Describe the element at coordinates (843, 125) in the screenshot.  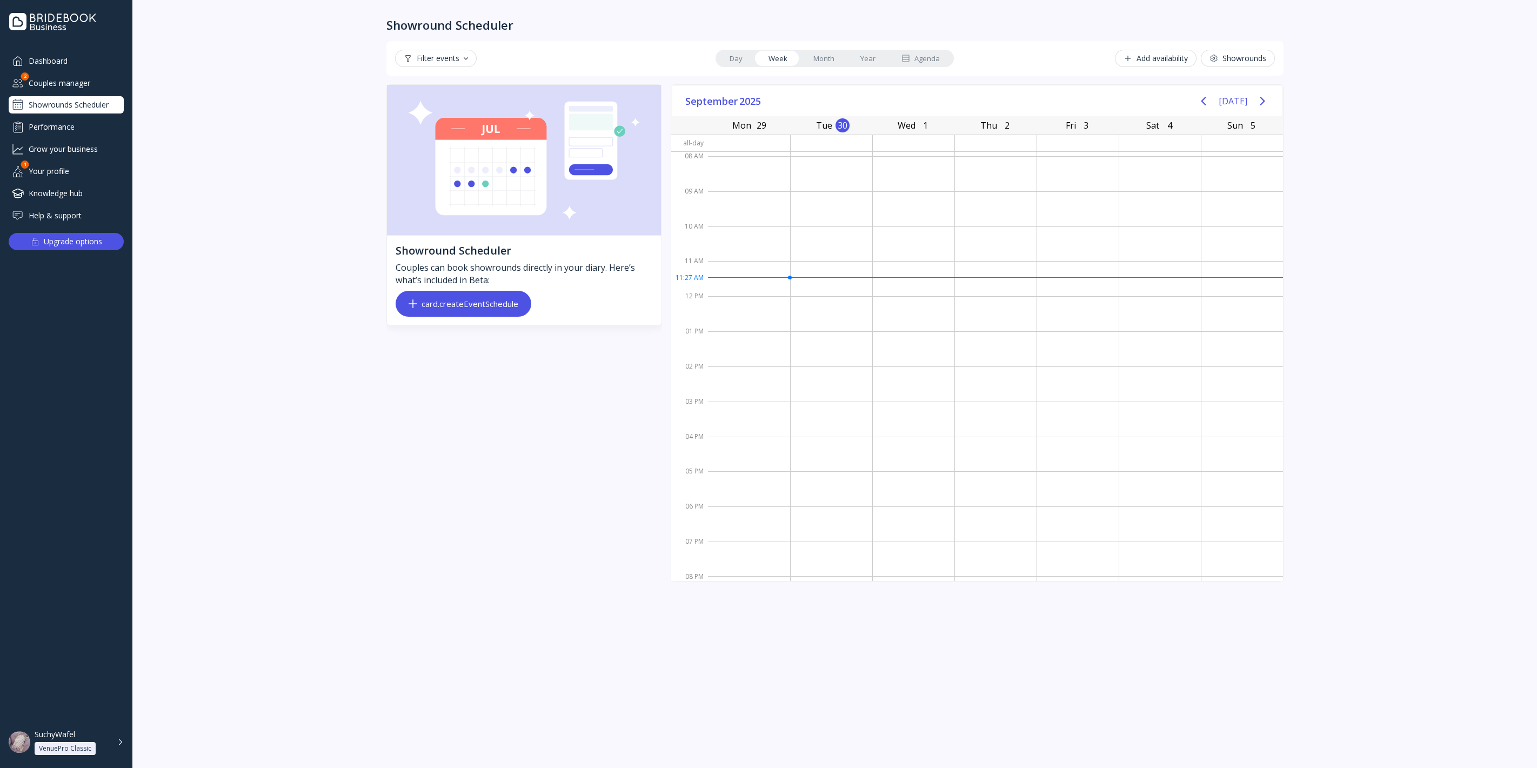
I see `div: 30` at that location.